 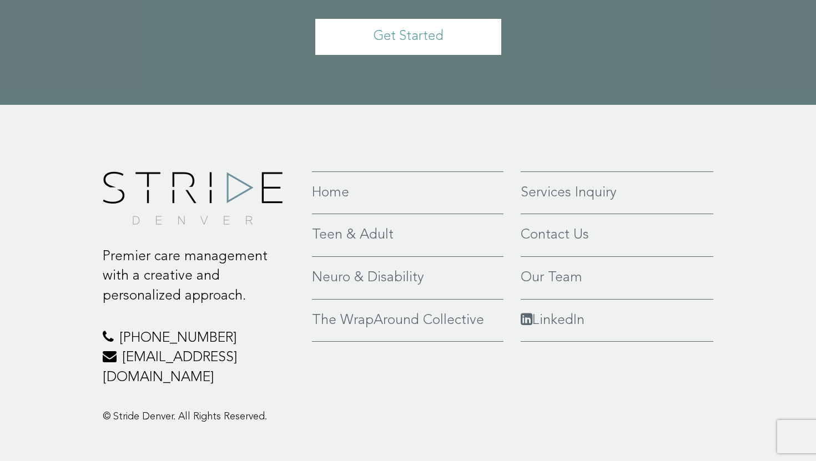 What do you see at coordinates (617, 321) in the screenshot?
I see `a: LinkedIn` at bounding box center [617, 321].